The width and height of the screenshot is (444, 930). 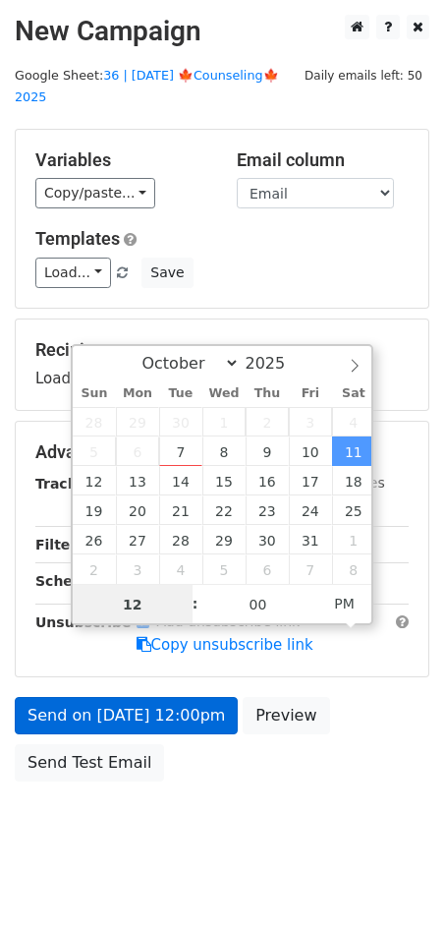 I want to click on strong: Tracking, so click(x=68, y=484).